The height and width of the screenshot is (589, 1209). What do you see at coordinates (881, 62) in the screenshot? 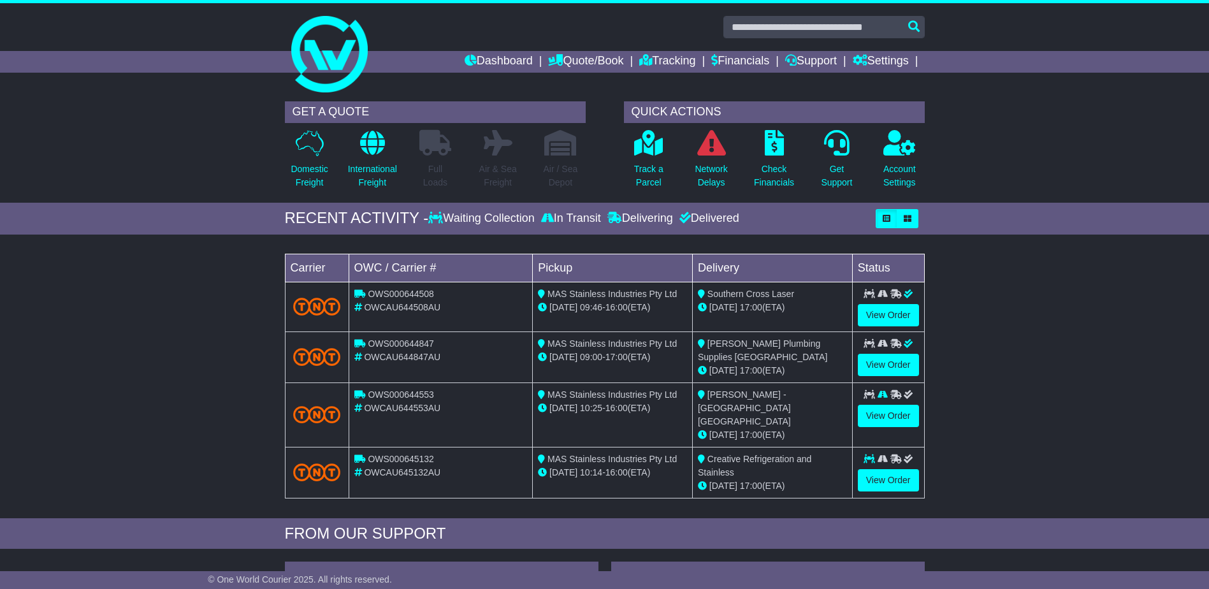
I see `a: Settings` at bounding box center [881, 62].